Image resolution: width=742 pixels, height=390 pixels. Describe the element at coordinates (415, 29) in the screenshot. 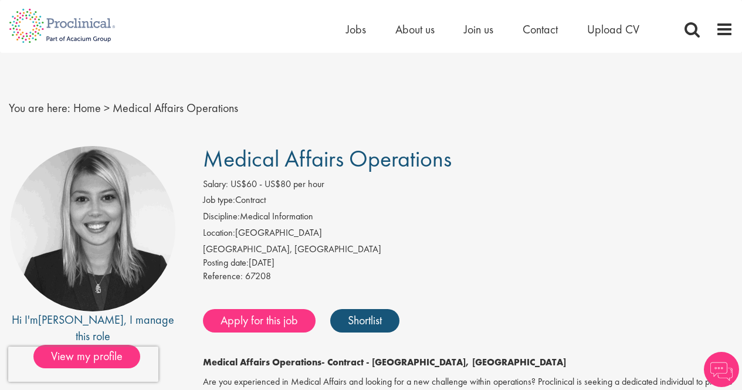

I see `a: About us` at that location.